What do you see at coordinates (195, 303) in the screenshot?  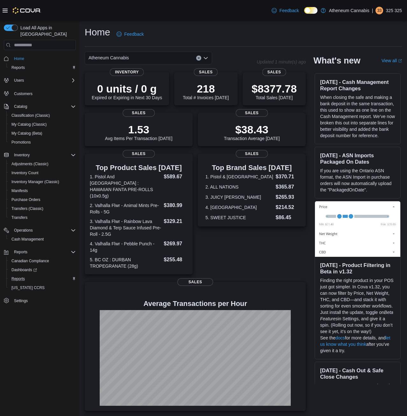 I see `h4: Average Transactions per Hour` at bounding box center [195, 303].